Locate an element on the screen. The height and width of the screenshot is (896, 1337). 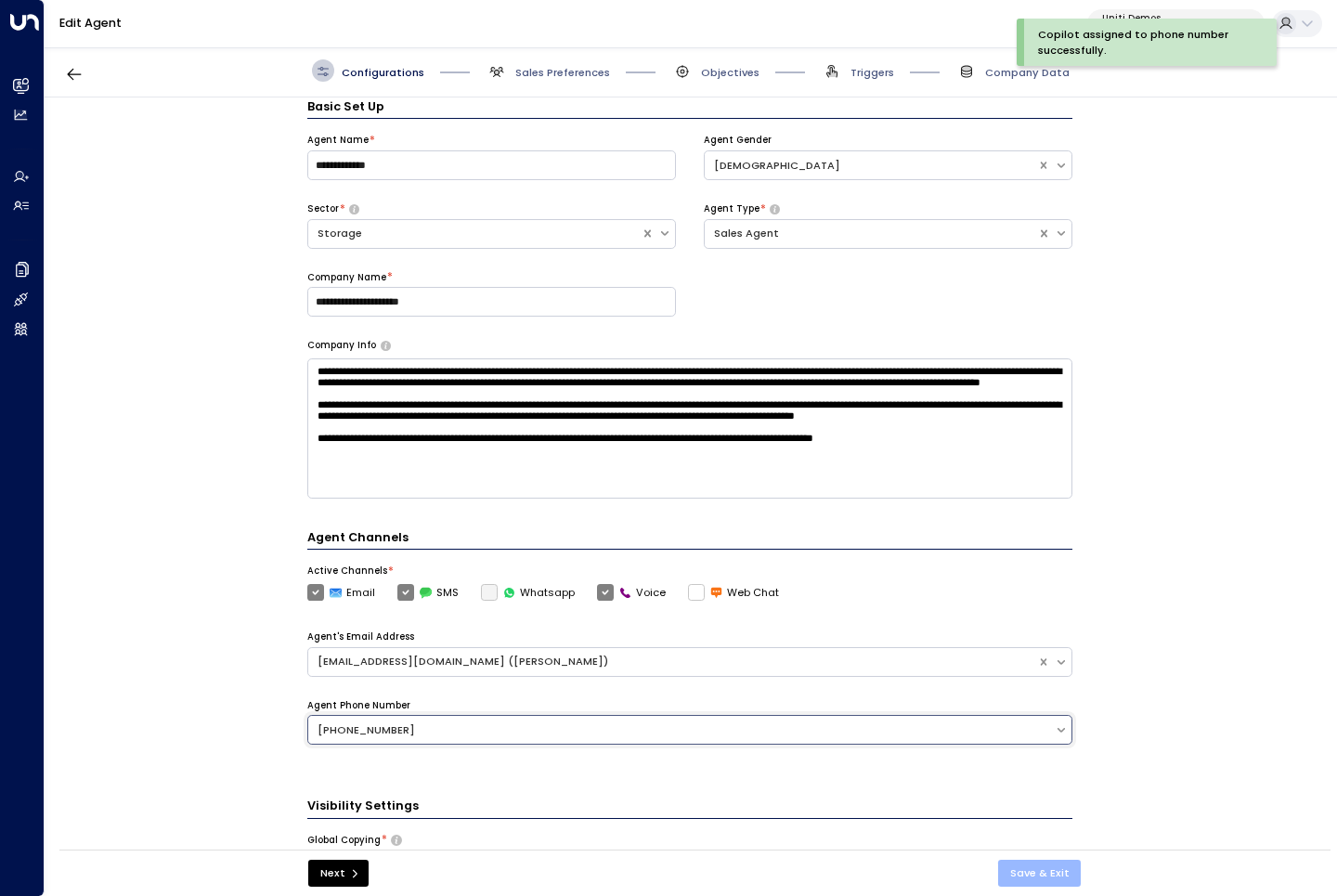
h3: Visibility Settings is located at coordinates (690, 807).